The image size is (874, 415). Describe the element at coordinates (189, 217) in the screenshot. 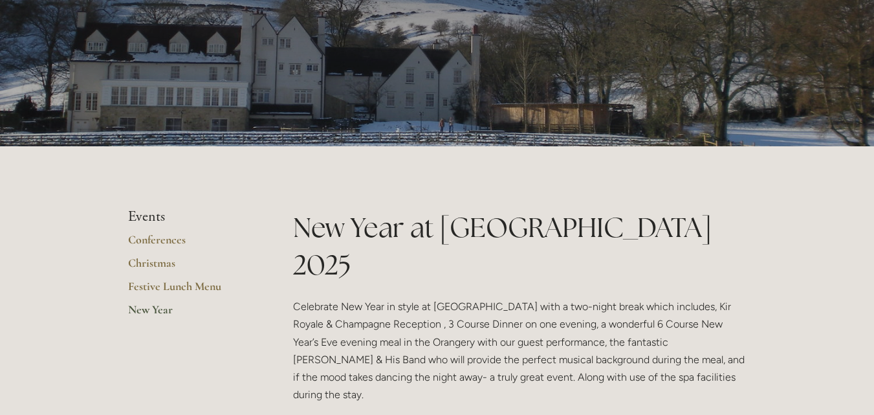

I see `li: Events` at that location.